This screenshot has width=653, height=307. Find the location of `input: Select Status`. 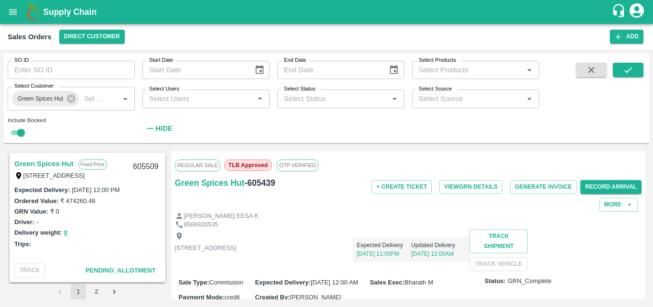

input: Select Status is located at coordinates (333, 99).